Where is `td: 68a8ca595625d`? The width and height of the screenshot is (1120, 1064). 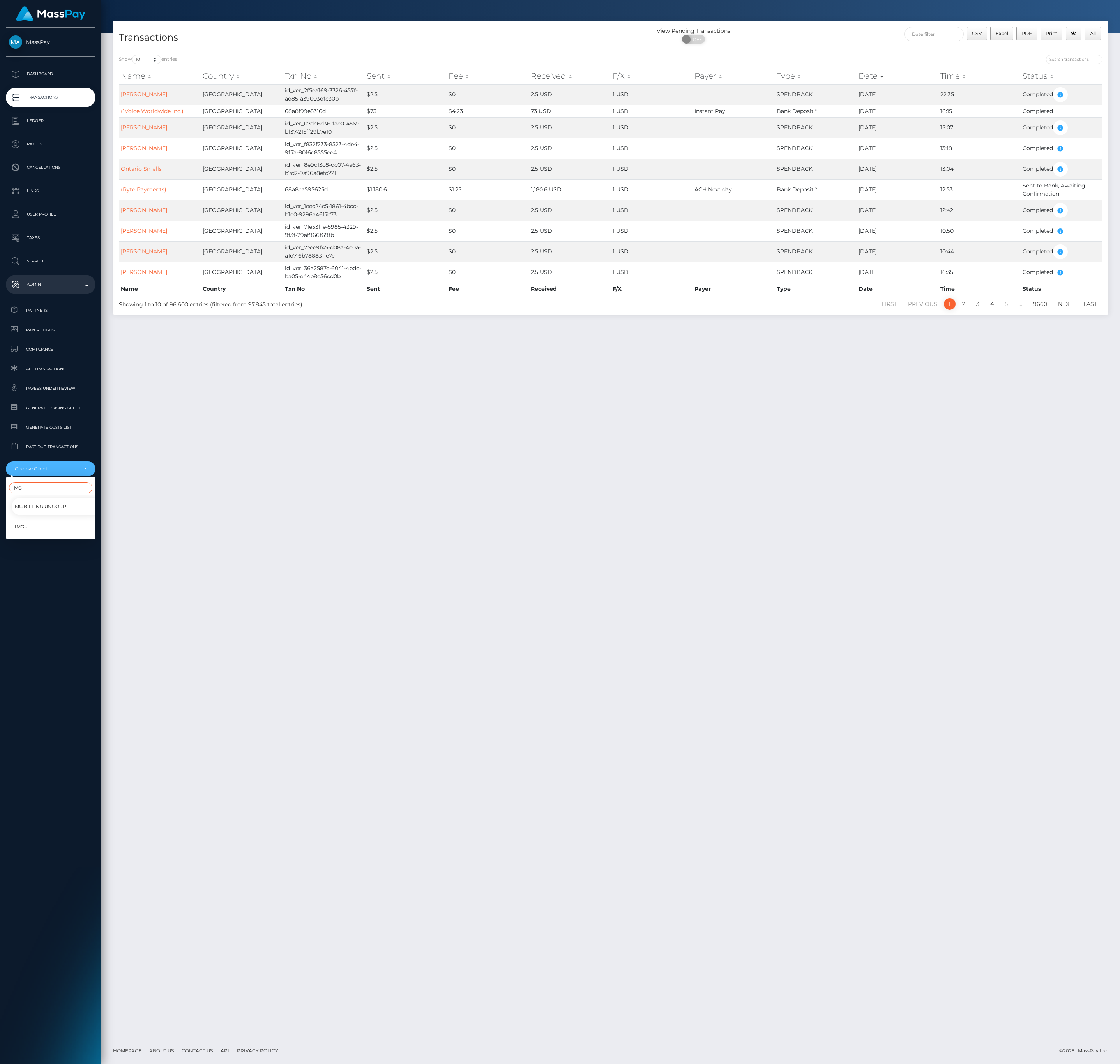
td: 68a8ca595625d is located at coordinates (324, 189).